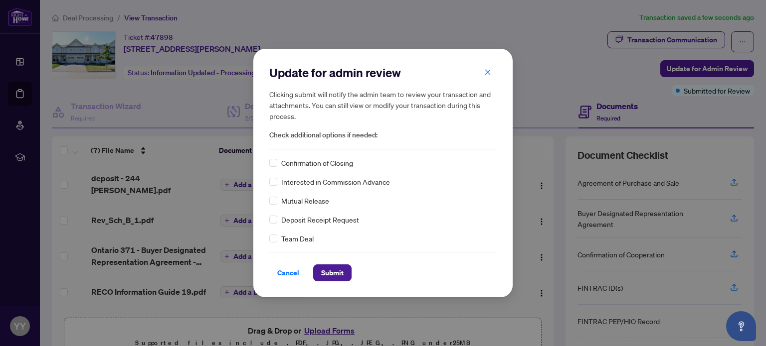 The image size is (766, 346). I want to click on span: Interested in Commission Advance, so click(335, 182).